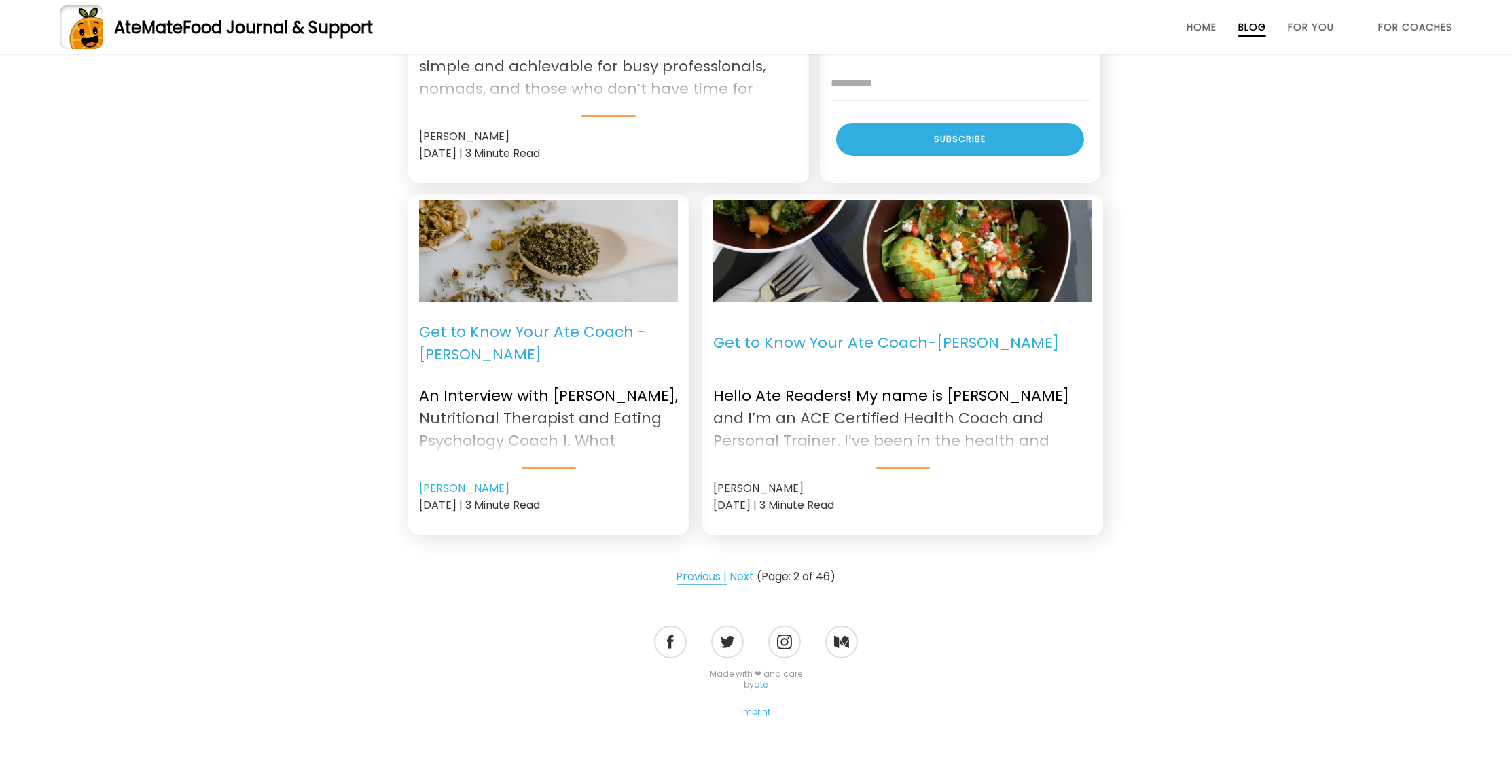 The width and height of the screenshot is (1512, 784). What do you see at coordinates (548, 251) in the screenshot?
I see `a: Amy Bondar. Image: Pexels - Tara Winstead` at bounding box center [548, 251].